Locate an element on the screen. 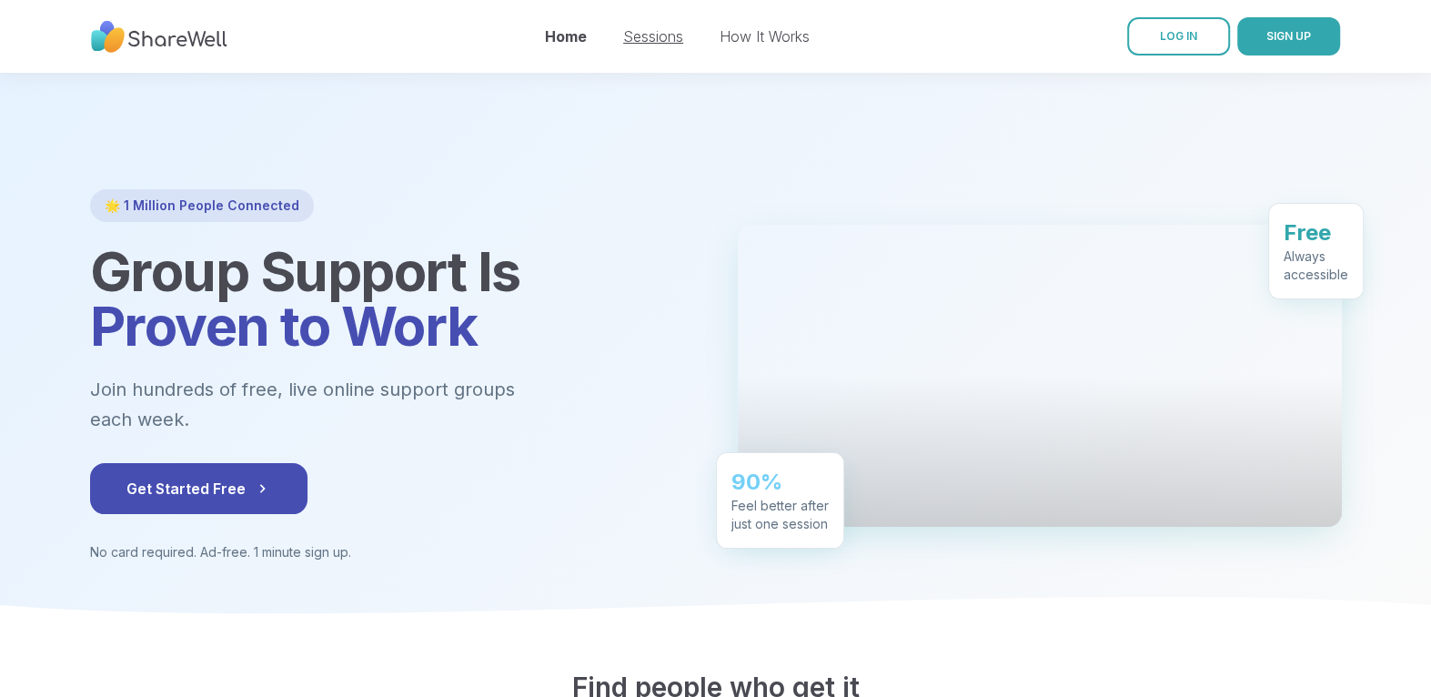 This screenshot has width=1431, height=697. a: Sessions is located at coordinates (653, 36).